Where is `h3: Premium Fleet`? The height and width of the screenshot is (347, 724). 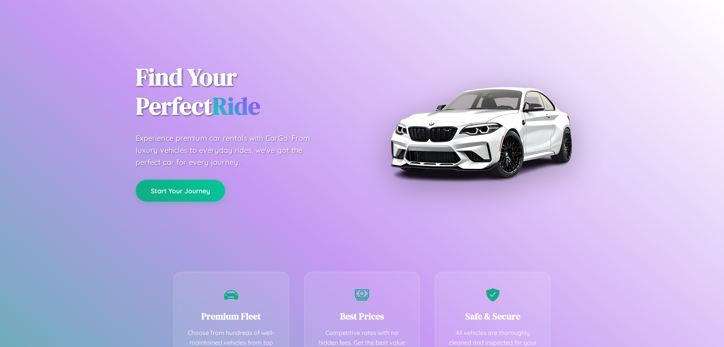 h3: Premium Fleet is located at coordinates (231, 316).